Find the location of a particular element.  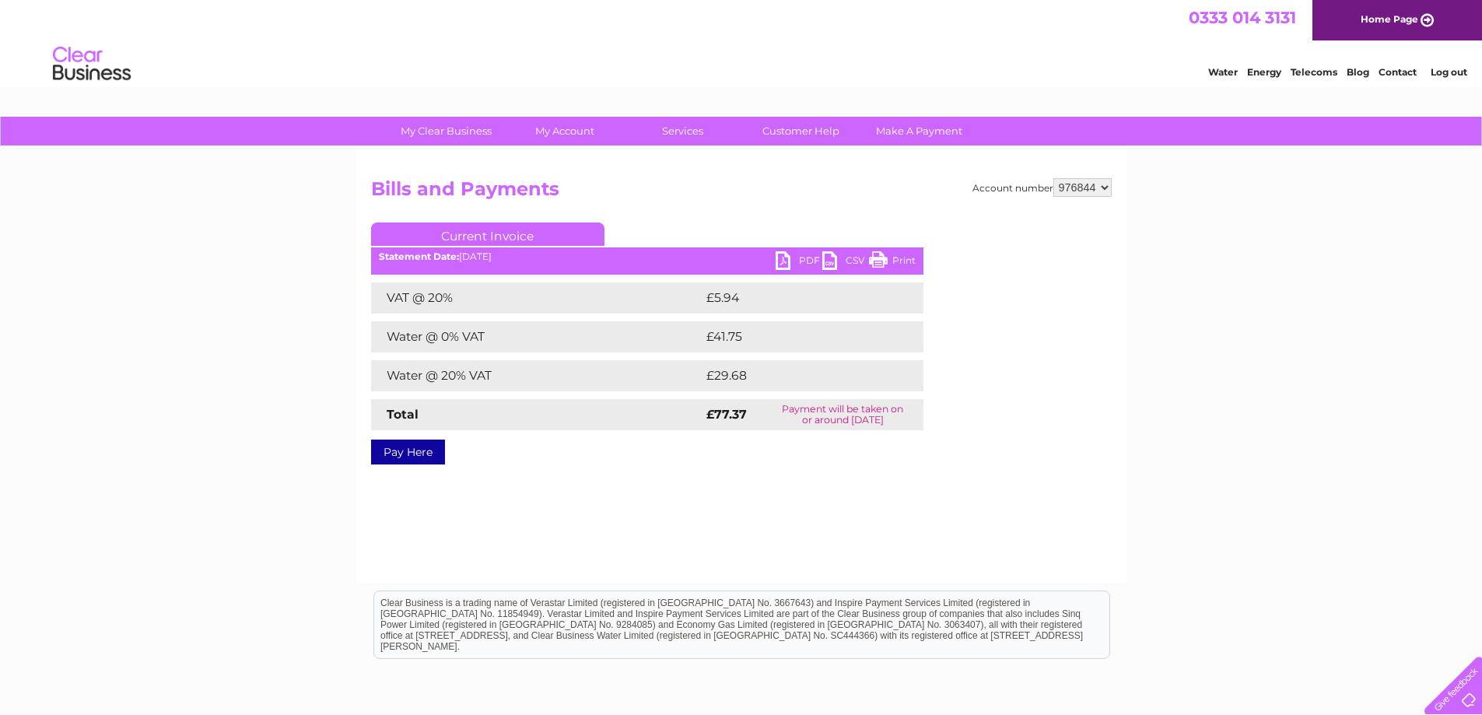

td: Water @ 20% VAT is located at coordinates (537, 376).